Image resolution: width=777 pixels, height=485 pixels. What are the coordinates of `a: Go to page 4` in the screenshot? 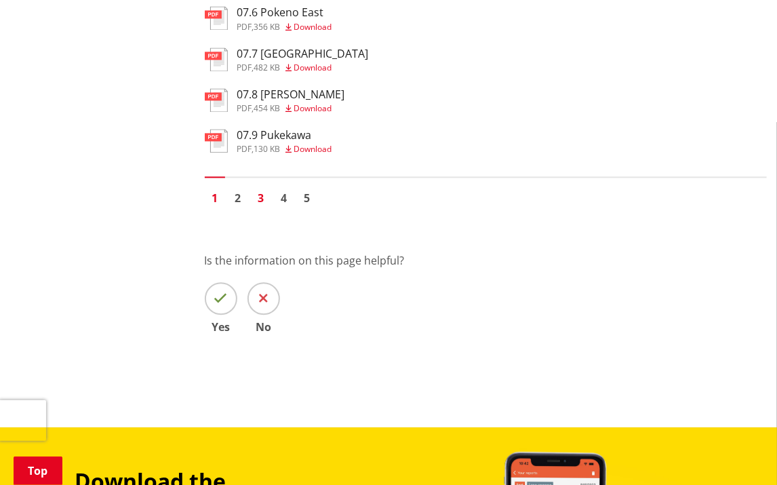 It's located at (284, 198).